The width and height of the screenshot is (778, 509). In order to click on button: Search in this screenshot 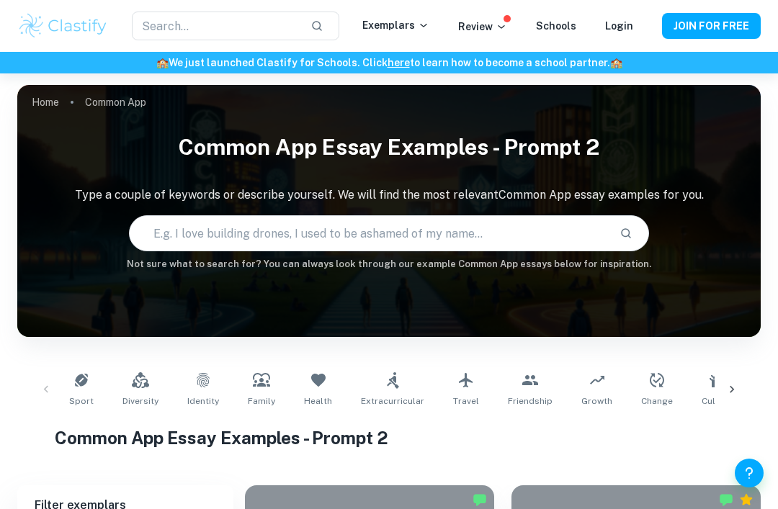, I will do `click(626, 233)`.